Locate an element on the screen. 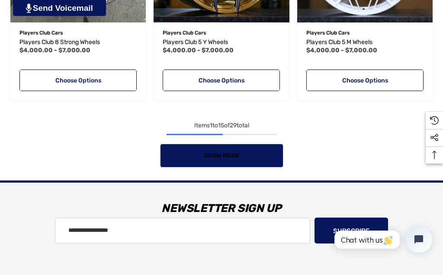  a: Players Club 8 Strong Wheels,Price range from $4,000.00 to $7,000.00 is located at coordinates (78, 42).